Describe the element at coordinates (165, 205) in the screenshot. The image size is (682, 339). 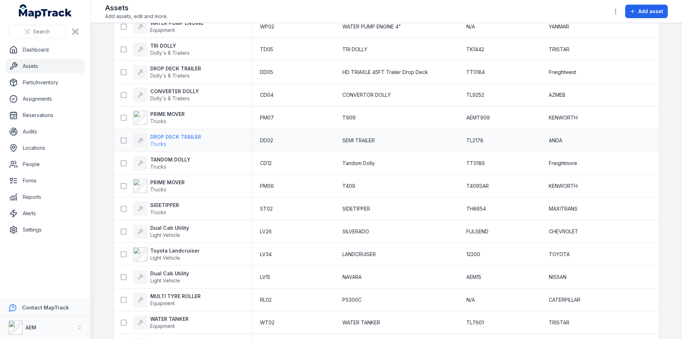
I see `strong: SIDETIPPER` at that location.